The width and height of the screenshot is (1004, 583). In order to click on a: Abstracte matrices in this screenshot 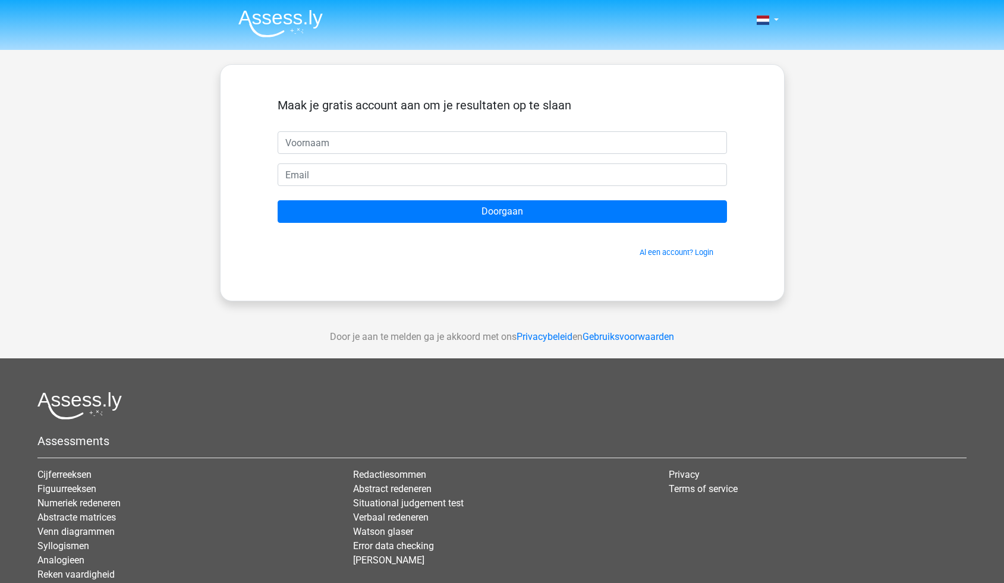, I will do `click(77, 517)`.